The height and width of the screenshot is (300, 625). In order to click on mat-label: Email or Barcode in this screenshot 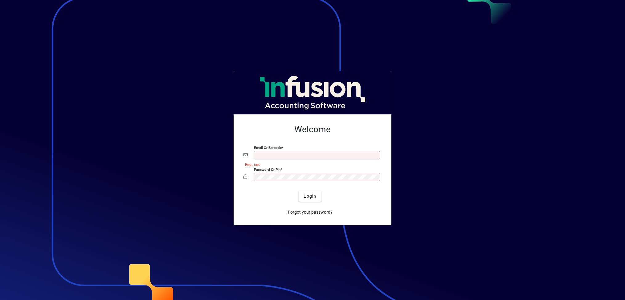, I will do `click(268, 148)`.